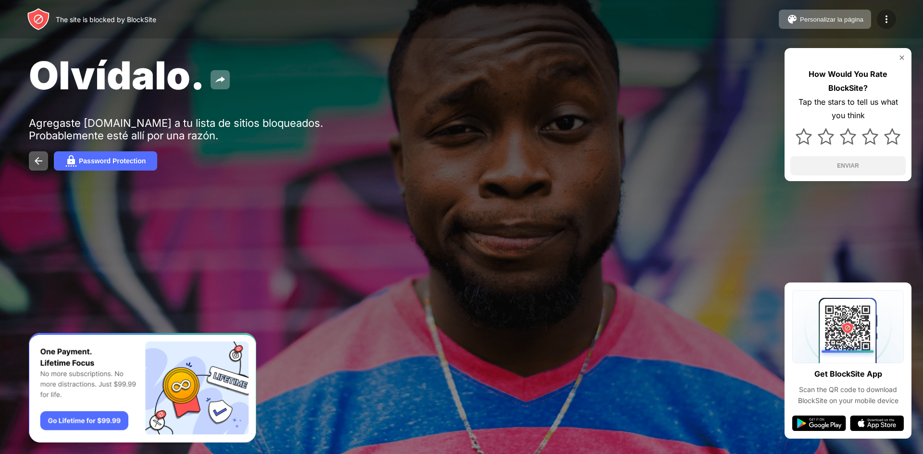 The height and width of the screenshot is (454, 923). What do you see at coordinates (887, 19) in the screenshot?
I see `img: menu-icon.svg` at bounding box center [887, 19].